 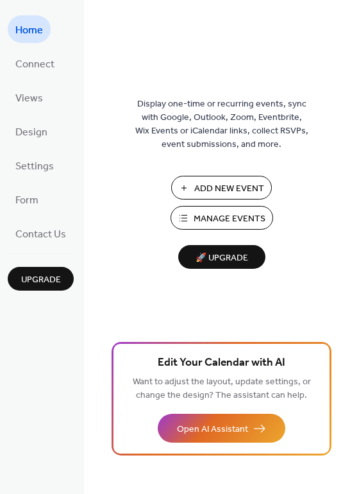 What do you see at coordinates (35, 63) in the screenshot?
I see `a: Connect` at bounding box center [35, 63].